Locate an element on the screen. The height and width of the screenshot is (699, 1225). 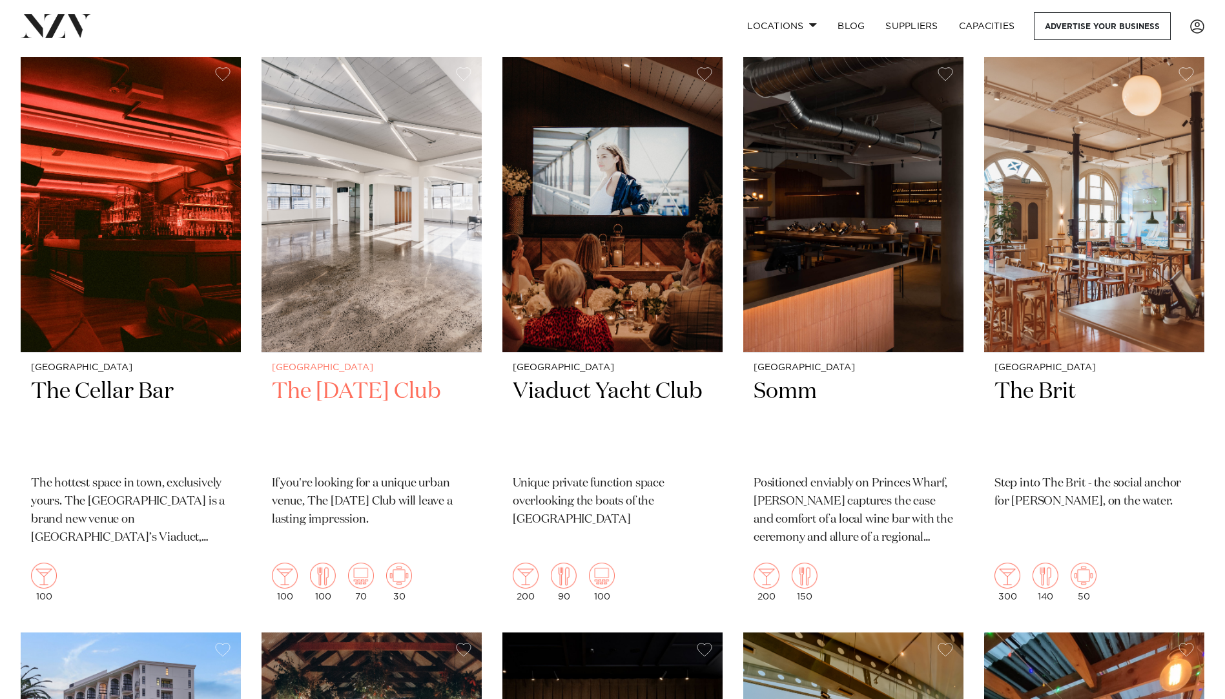
div: 150 is located at coordinates (805, 582).